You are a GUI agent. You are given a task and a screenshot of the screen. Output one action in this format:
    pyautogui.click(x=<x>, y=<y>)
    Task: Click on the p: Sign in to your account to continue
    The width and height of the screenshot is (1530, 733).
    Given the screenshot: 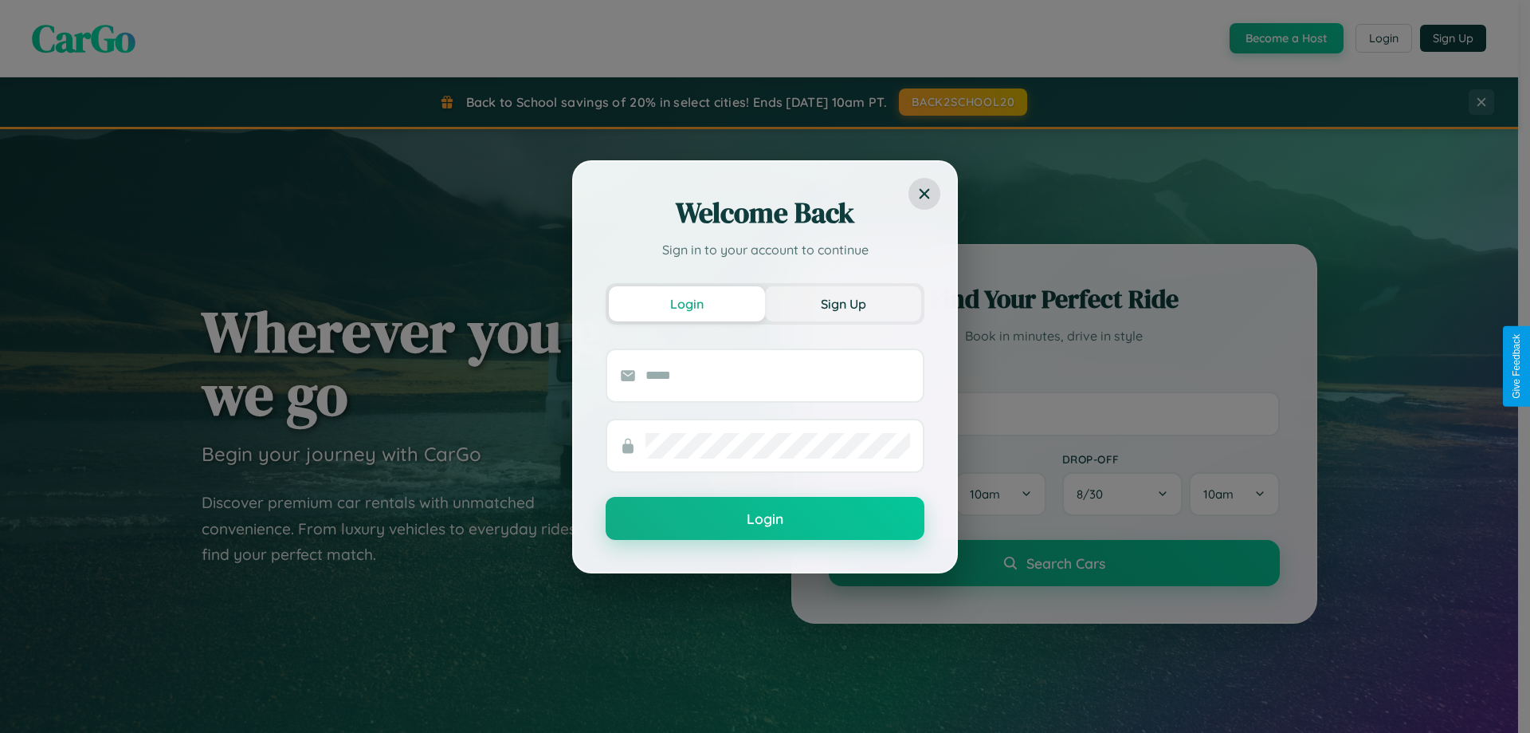 What is the action you would take?
    pyautogui.click(x=765, y=249)
    